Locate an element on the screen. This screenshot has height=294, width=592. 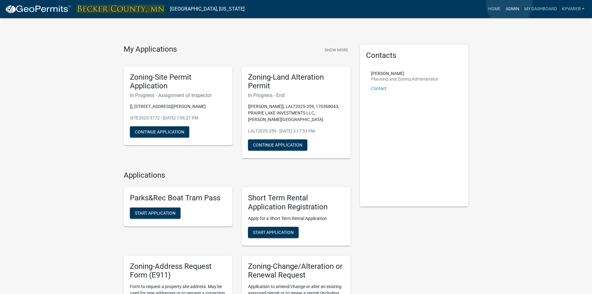
h5: Zoning-Change/Alteration or Renewal Request is located at coordinates (296, 271).